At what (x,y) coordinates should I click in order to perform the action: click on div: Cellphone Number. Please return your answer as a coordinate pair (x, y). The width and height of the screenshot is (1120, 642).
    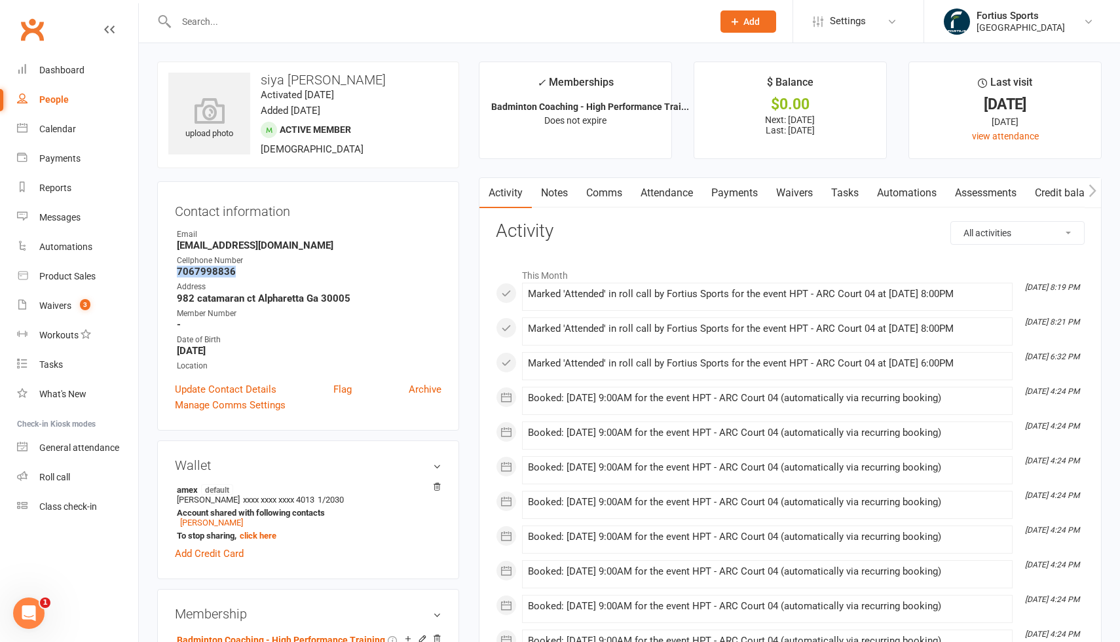
    Looking at the image, I should click on (309, 261).